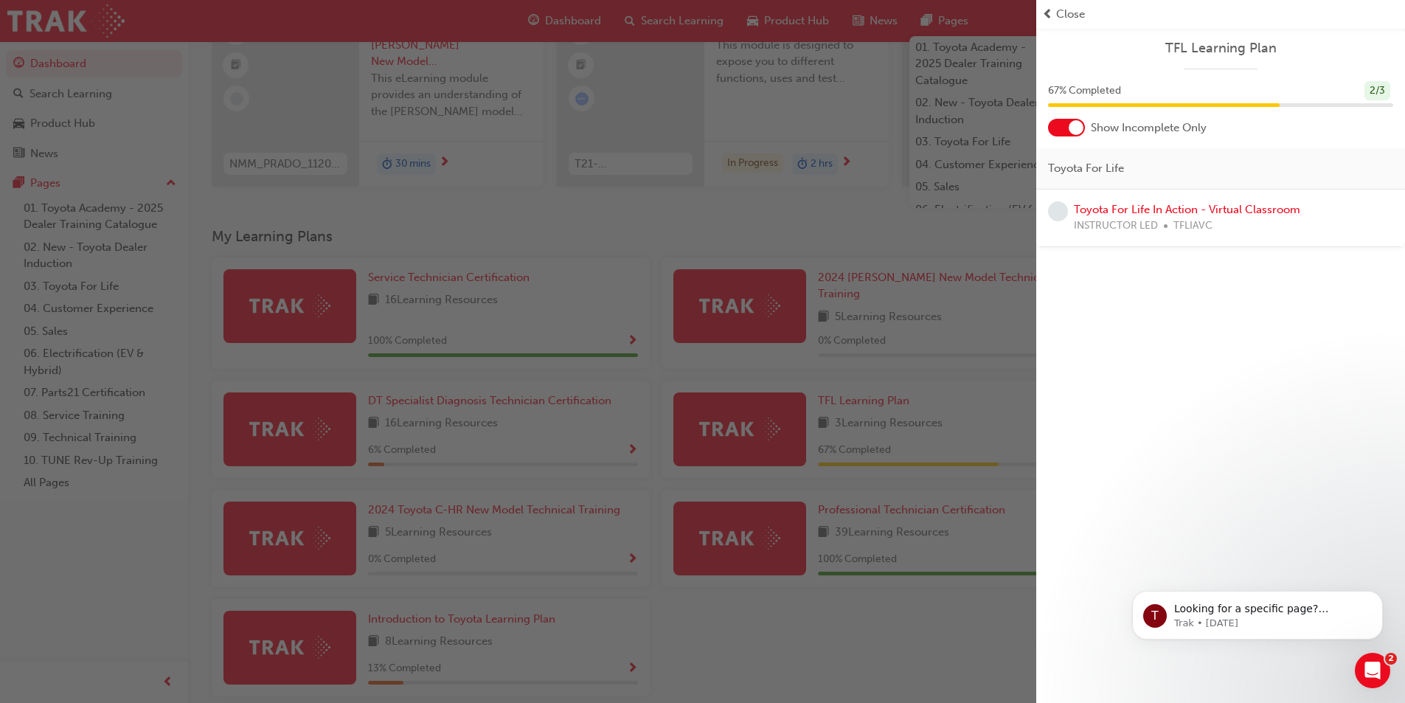 Image resolution: width=1405 pixels, height=703 pixels. I want to click on span: learningRecordVerb_NONE-icon, so click(1057, 211).